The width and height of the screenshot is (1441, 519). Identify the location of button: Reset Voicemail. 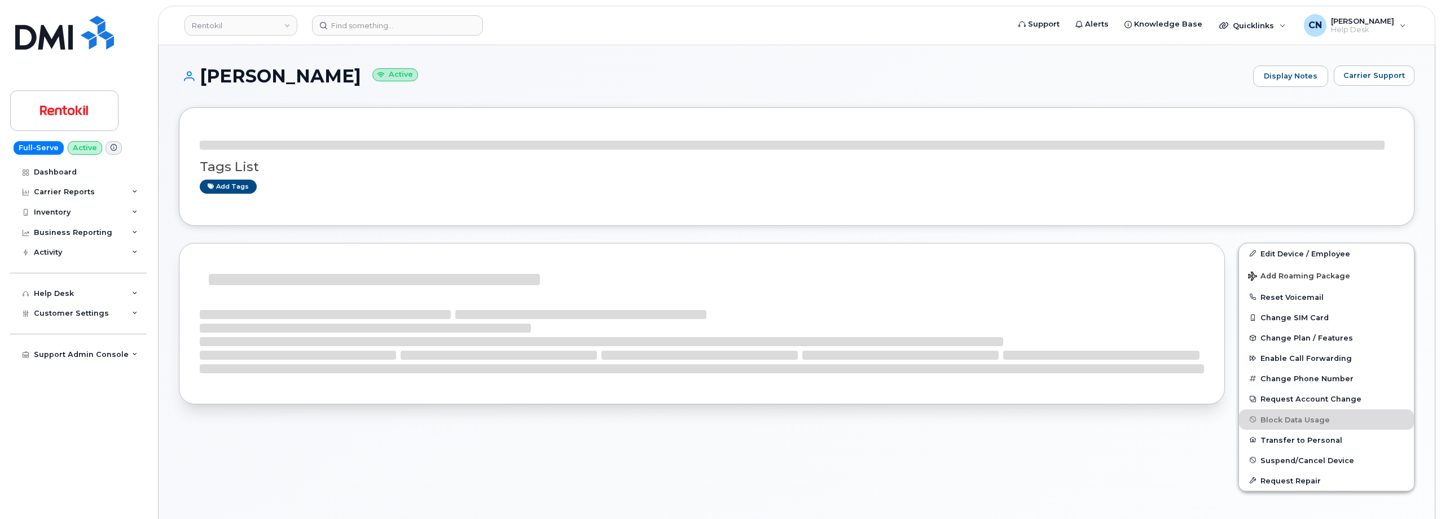
(1327, 297).